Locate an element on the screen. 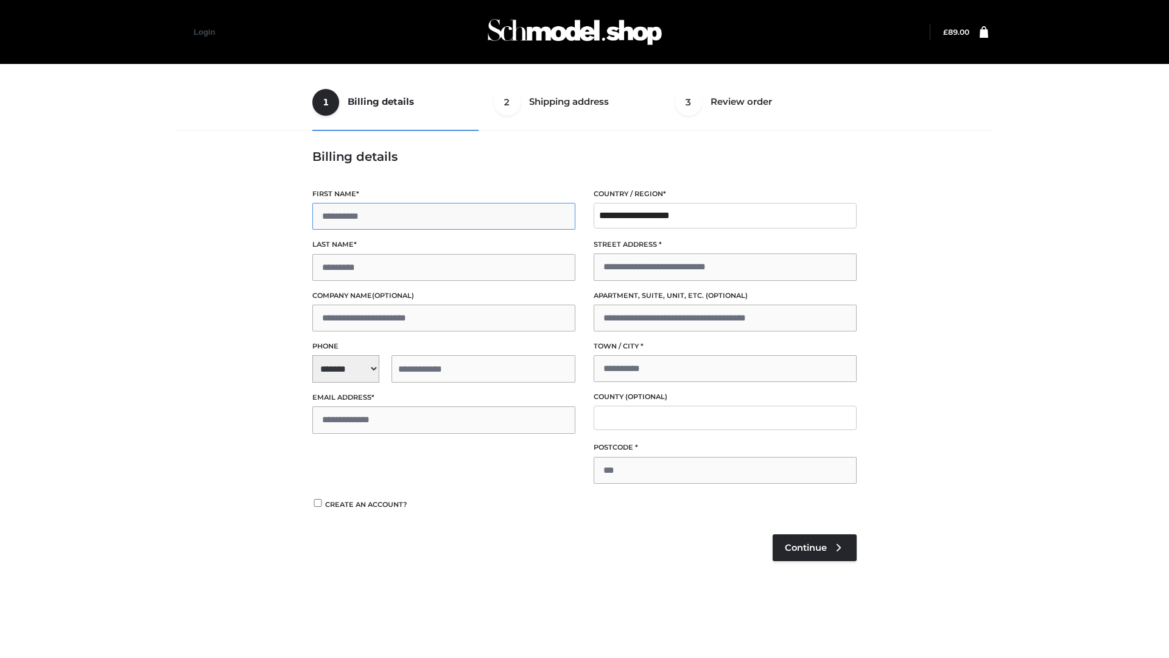 The image size is (1169, 658). label: Company name is located at coordinates (444, 295).